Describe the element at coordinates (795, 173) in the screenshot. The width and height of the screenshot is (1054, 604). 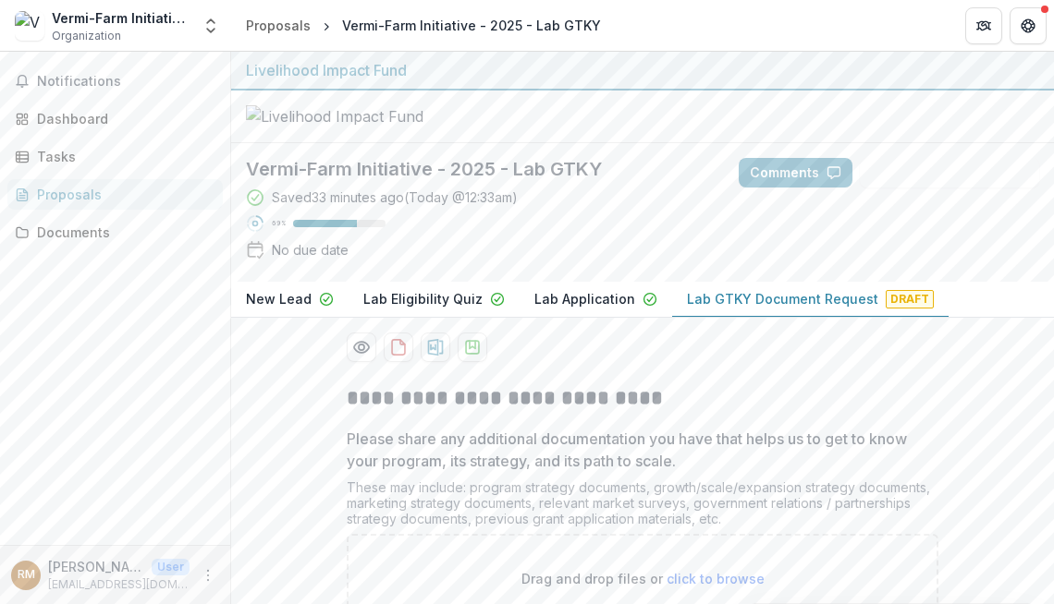
I see `button: Comments` at that location.